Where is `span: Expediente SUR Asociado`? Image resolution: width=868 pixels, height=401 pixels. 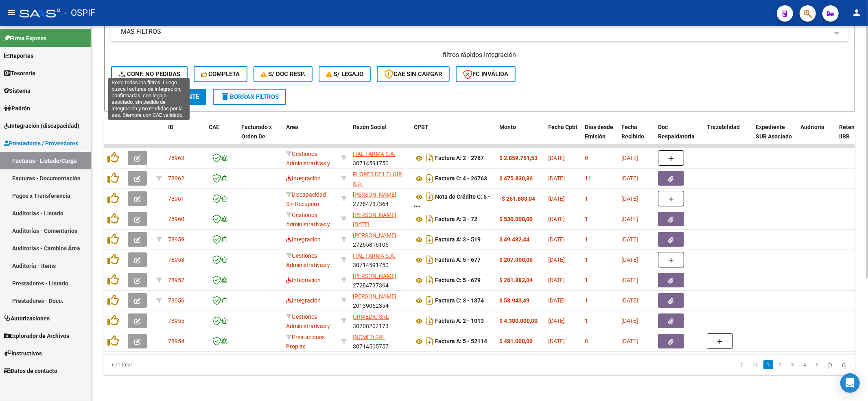
span: Expediente SUR Asociado is located at coordinates (774, 131).